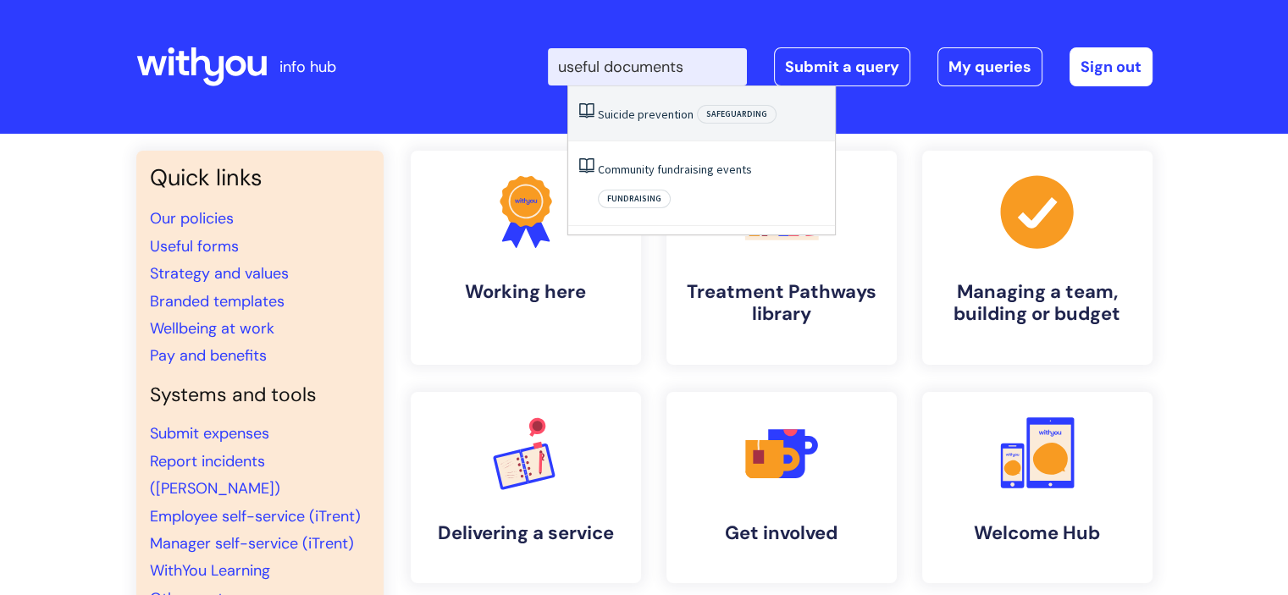  Describe the element at coordinates (1111, 67) in the screenshot. I see `a: Sign out` at that location.